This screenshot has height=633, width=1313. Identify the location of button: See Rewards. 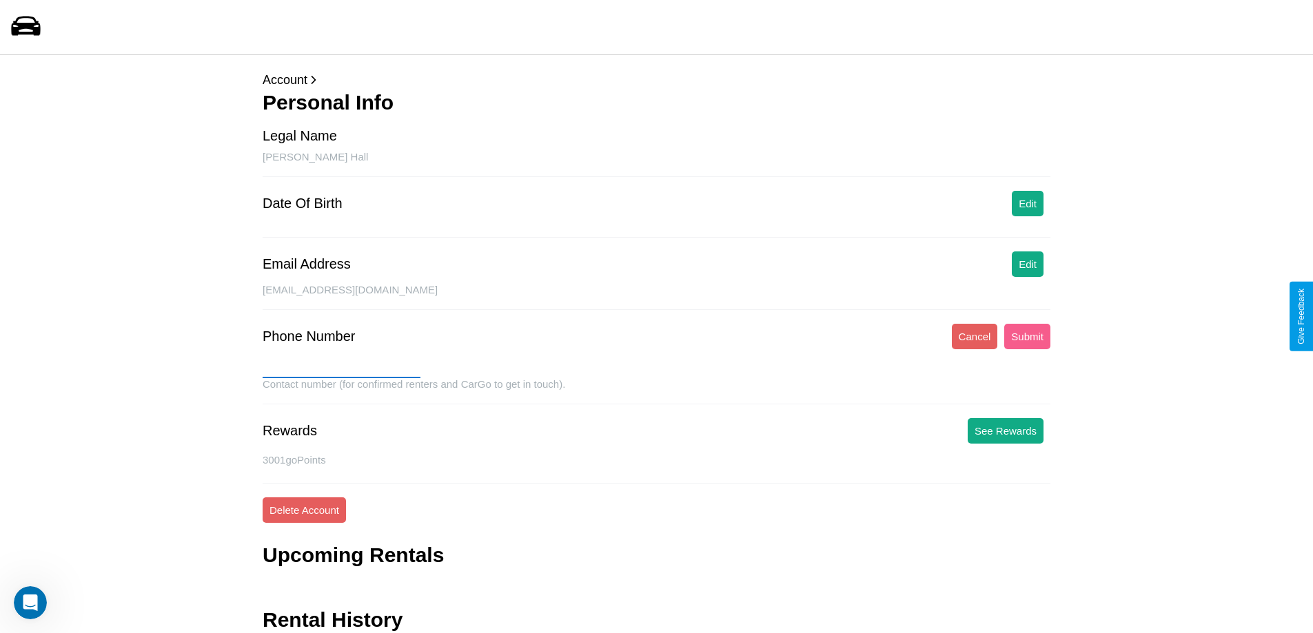
(1005, 431).